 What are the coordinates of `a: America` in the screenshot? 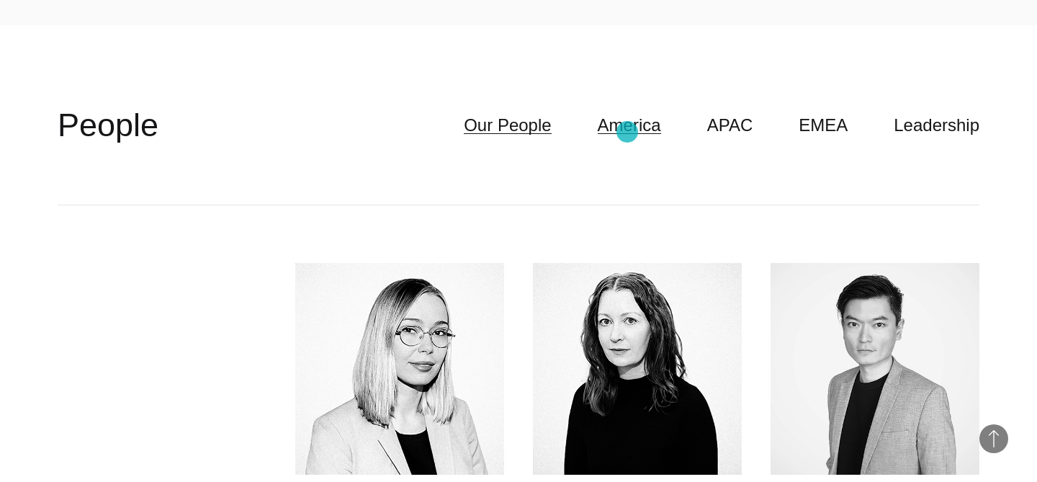 It's located at (630, 125).